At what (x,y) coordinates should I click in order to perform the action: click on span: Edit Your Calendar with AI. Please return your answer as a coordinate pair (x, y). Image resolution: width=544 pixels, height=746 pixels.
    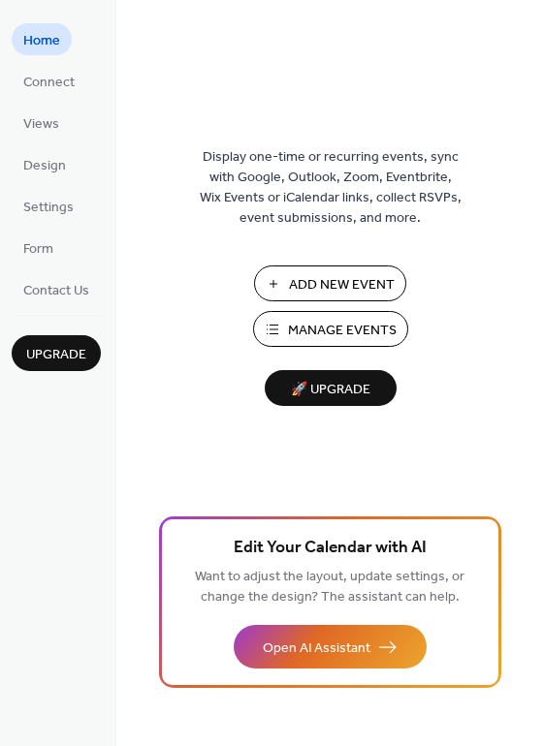
    Looking at the image, I should click on (329, 548).